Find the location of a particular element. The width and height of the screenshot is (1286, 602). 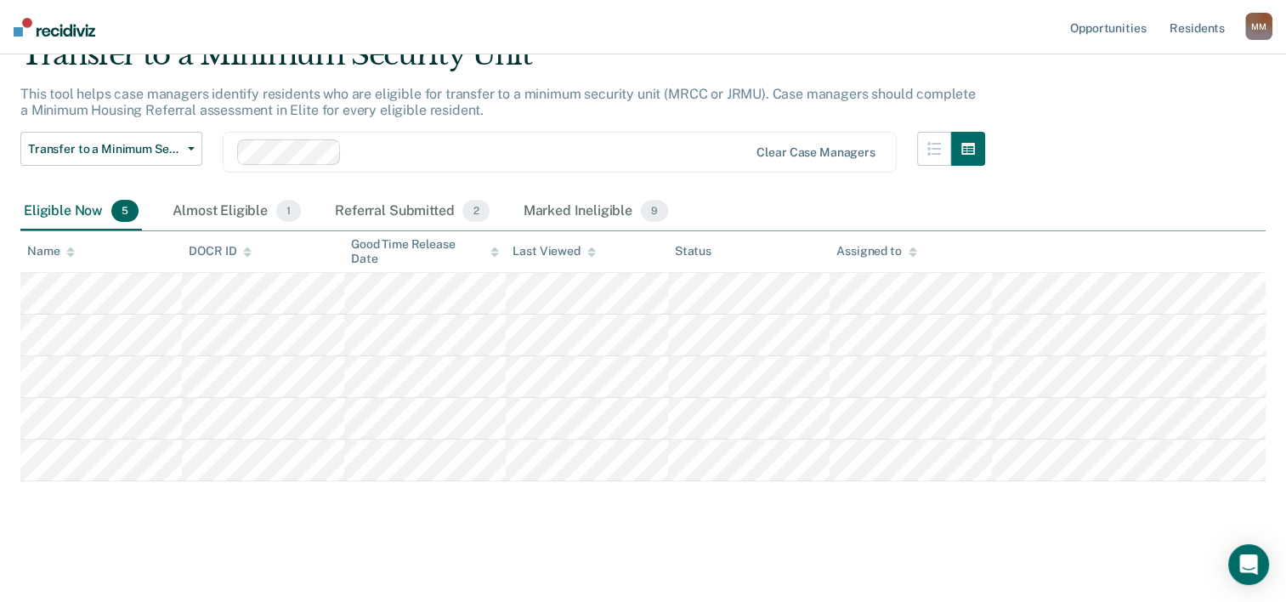

span: 1 is located at coordinates (288, 211).